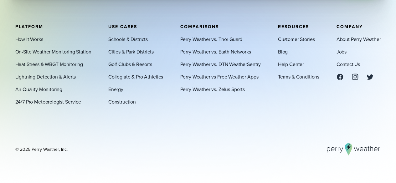 This screenshot has width=396, height=183. Describe the element at coordinates (349, 26) in the screenshot. I see `span: Company` at that location.